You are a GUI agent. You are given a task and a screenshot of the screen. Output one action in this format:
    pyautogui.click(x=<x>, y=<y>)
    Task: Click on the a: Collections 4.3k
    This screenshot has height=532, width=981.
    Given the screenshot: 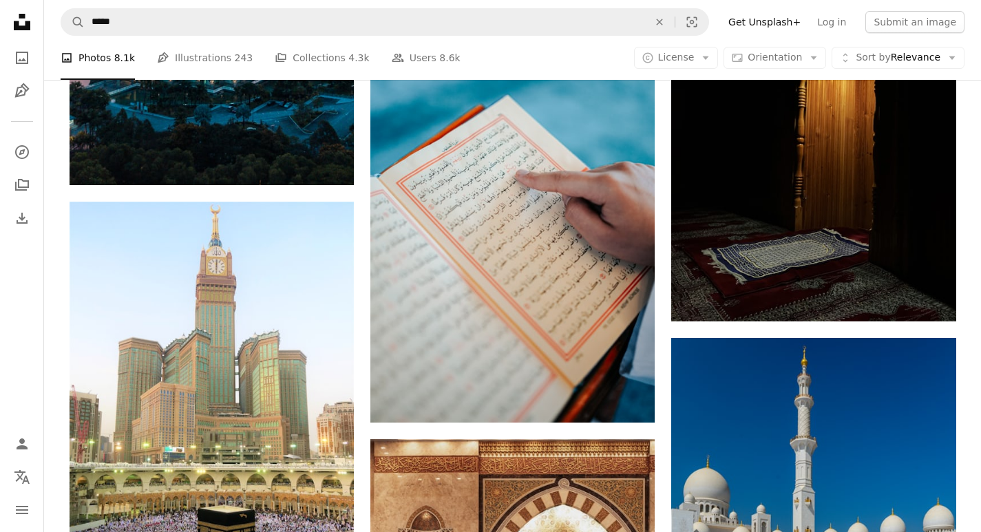 What is the action you would take?
    pyautogui.click(x=321, y=58)
    